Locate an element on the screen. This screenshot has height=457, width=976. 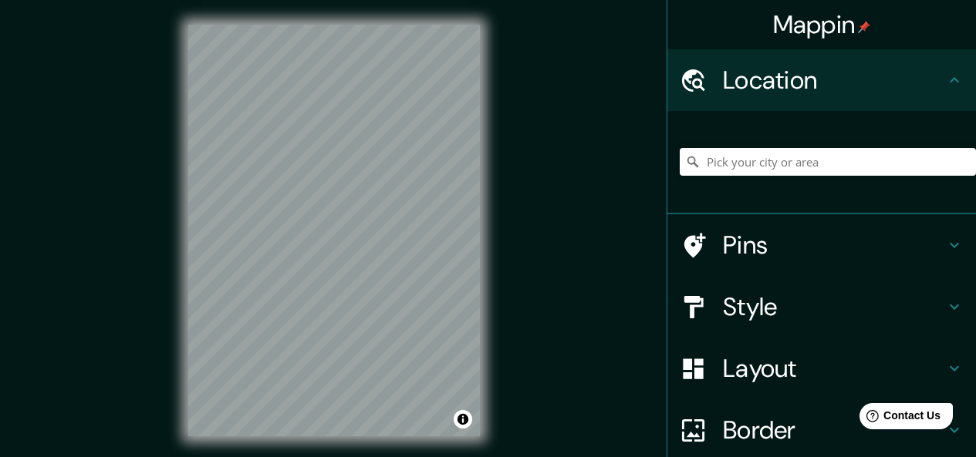
span: Contact Us is located at coordinates (73, 19).